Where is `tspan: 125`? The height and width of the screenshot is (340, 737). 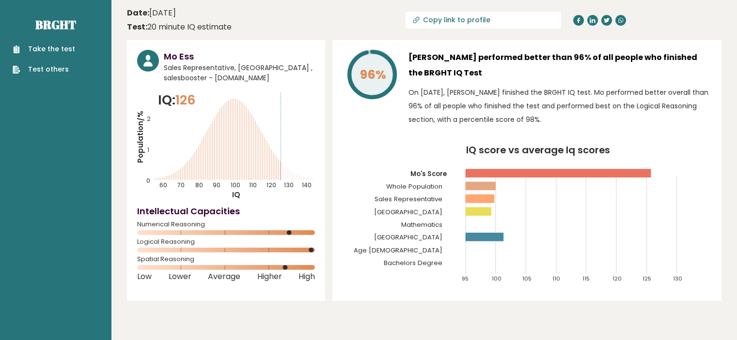 tspan: 125 is located at coordinates (647, 279).